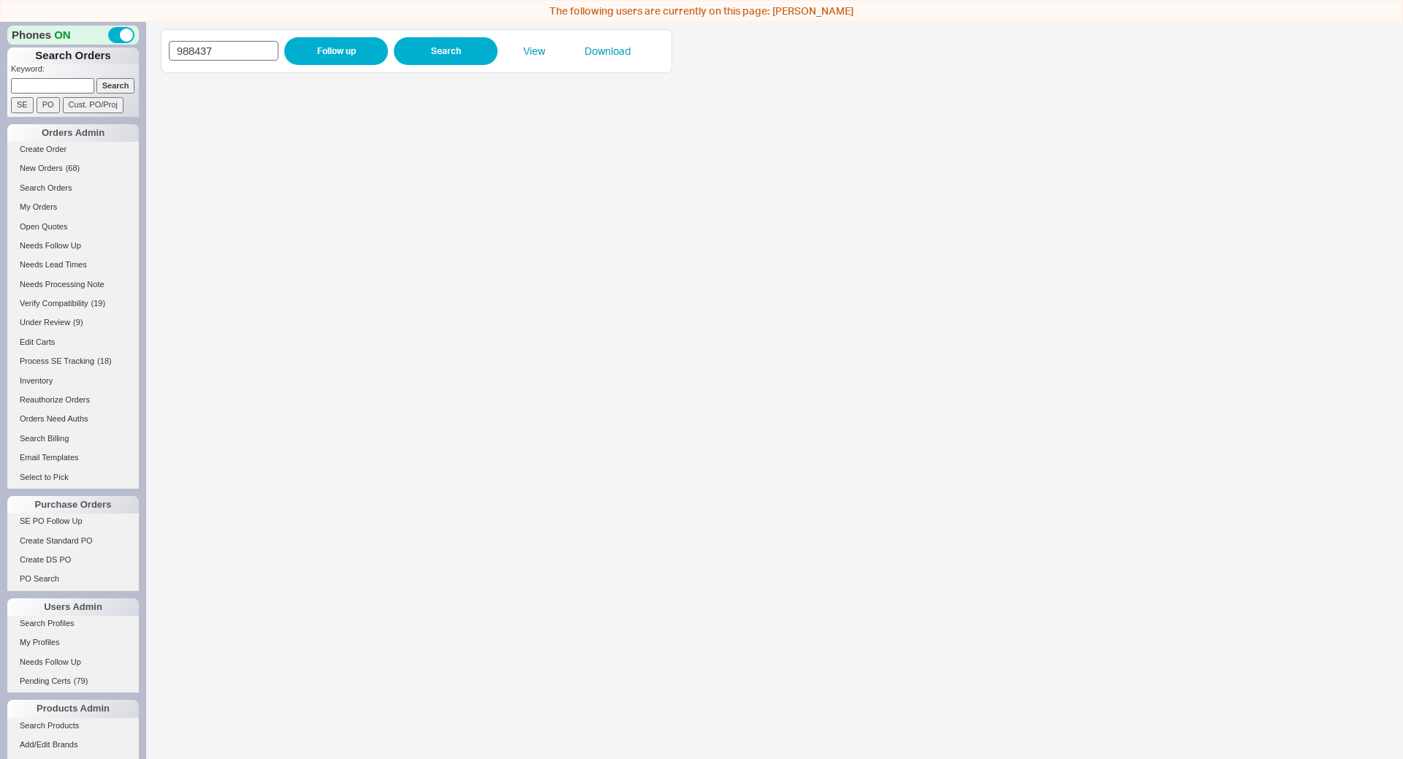 Image resolution: width=1403 pixels, height=759 pixels. What do you see at coordinates (73, 265) in the screenshot?
I see `a: Needs Lead Times` at bounding box center [73, 265].